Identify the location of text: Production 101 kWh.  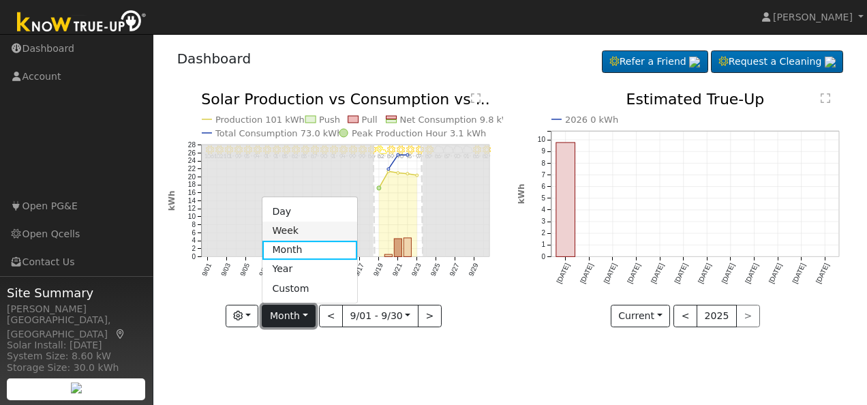
(260, 119).